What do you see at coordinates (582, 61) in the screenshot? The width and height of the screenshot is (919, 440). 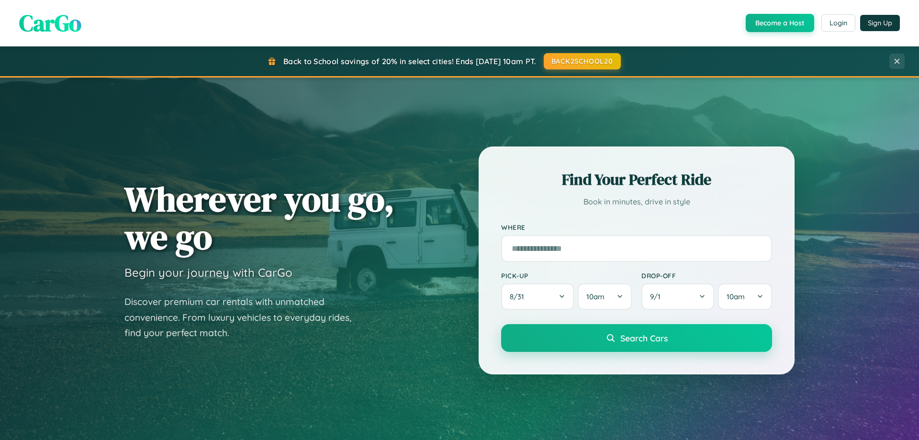 I see `button: BACK2SCHOOL20` at bounding box center [582, 61].